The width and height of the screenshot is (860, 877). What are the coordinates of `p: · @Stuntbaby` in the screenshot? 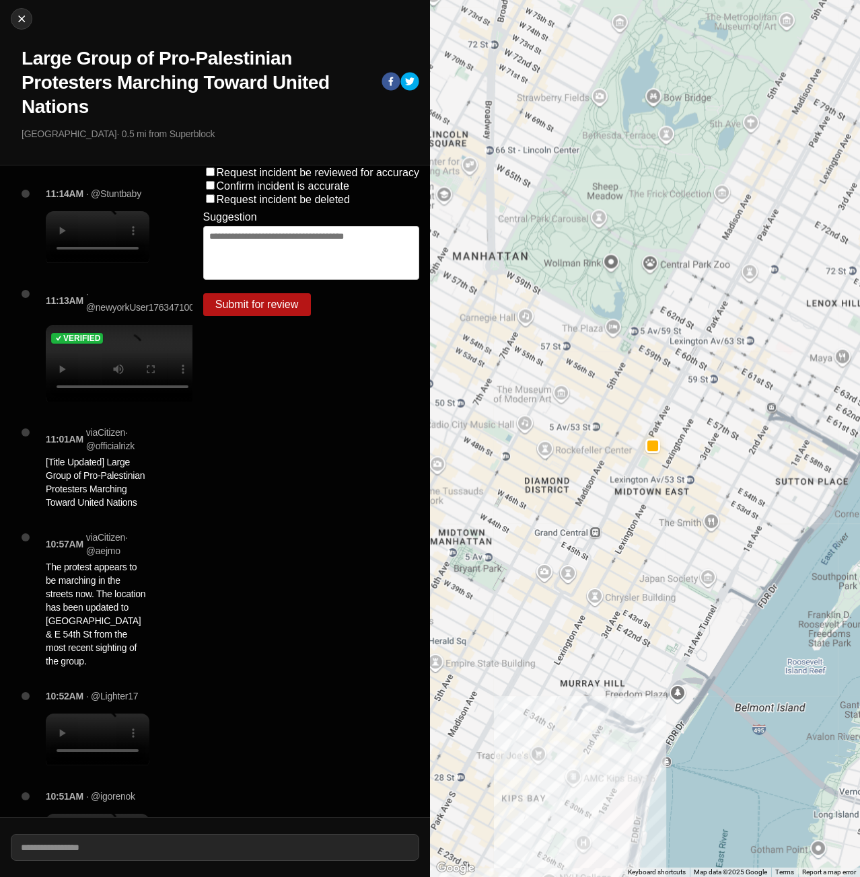 It's located at (114, 194).